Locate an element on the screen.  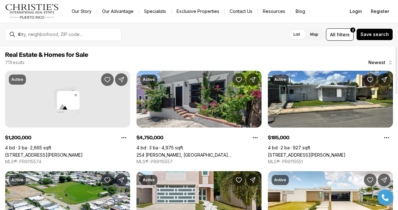
button: Login is located at coordinates (356, 11).